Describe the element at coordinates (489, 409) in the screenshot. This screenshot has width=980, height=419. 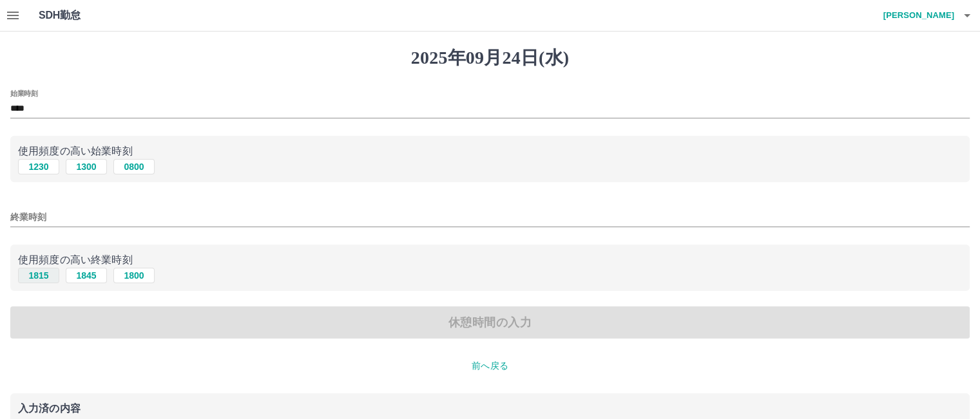
I see `p: 入力済の内容` at that location.